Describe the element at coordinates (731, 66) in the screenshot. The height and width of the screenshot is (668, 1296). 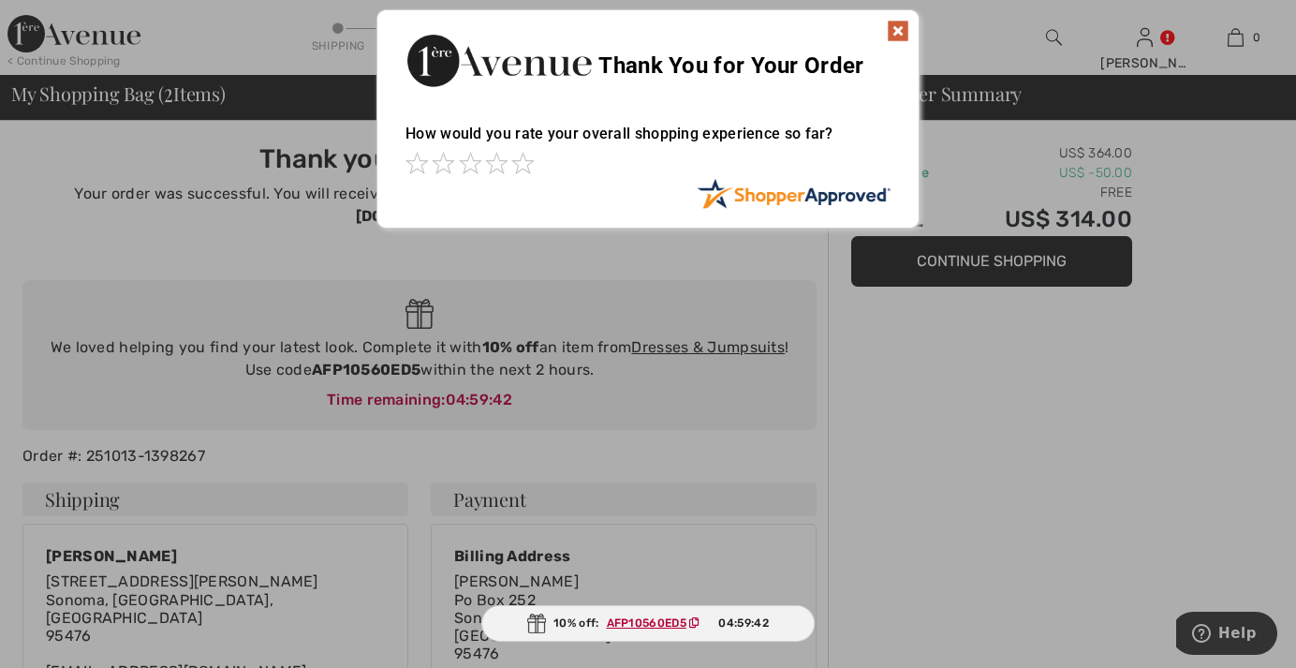
I see `span: Thank You for Your Order` at that location.